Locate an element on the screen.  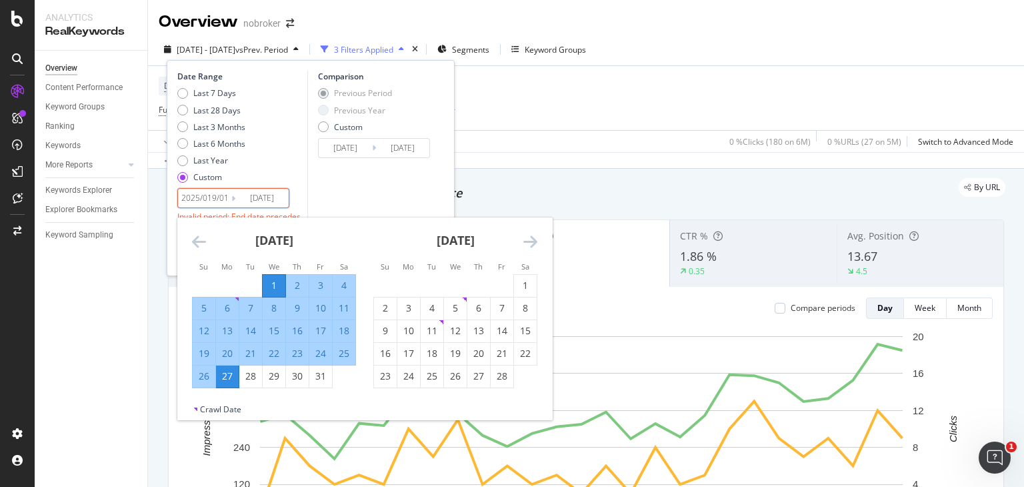
td: Choose Saturday, February 8, 2025 as your check-in date. It’s available. is located at coordinates (526, 308).